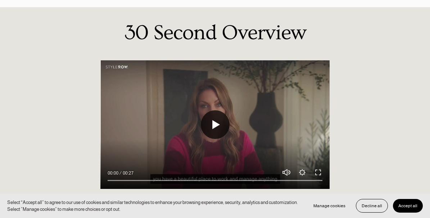 This screenshot has height=218, width=430. I want to click on button: Play, so click(215, 125).